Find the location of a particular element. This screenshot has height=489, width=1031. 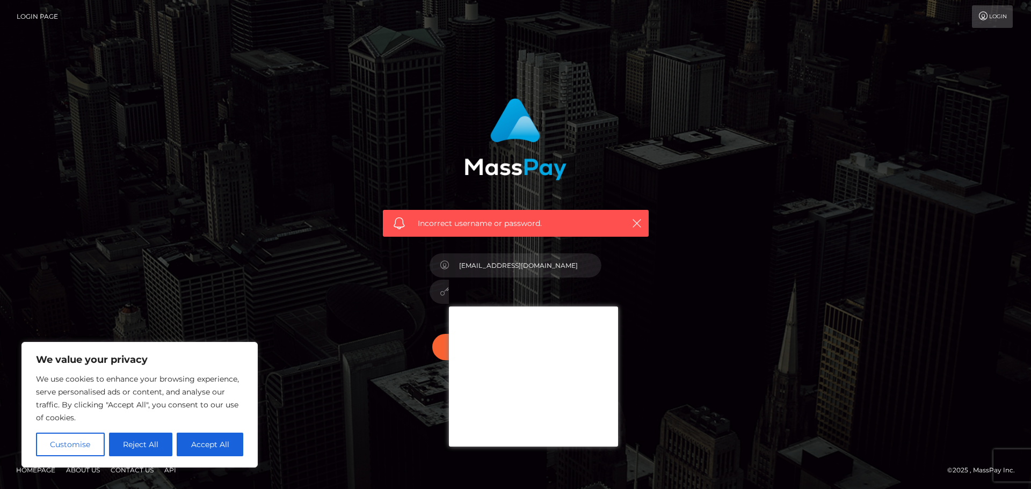

p: We use cookies to enhance your browsing experience, serve personalised ads or content, and analys... is located at coordinates (140, 399).